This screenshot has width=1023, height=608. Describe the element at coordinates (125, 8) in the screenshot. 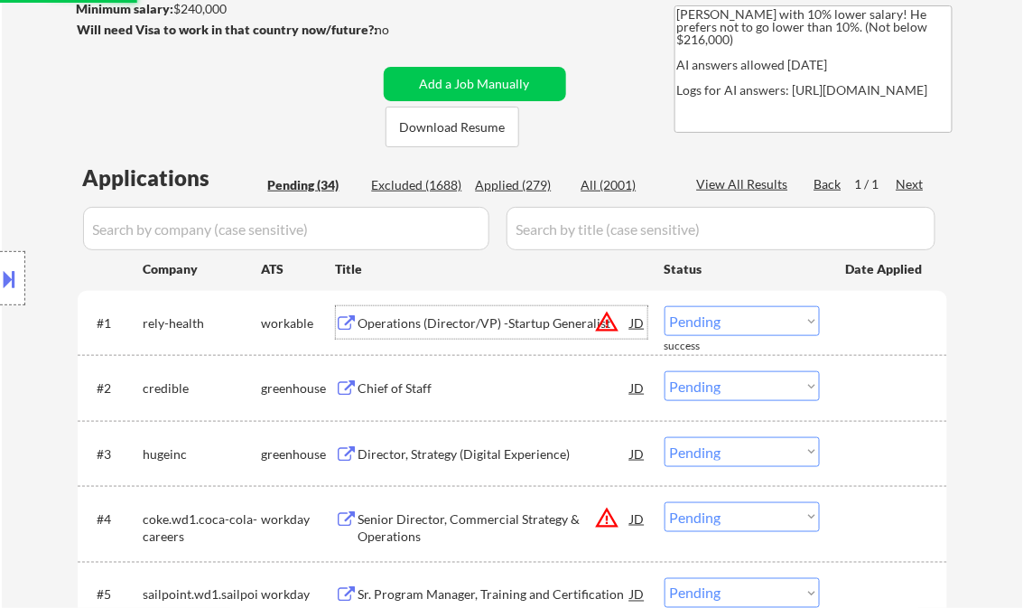

I see `strong: Minimum salary:` at that location.